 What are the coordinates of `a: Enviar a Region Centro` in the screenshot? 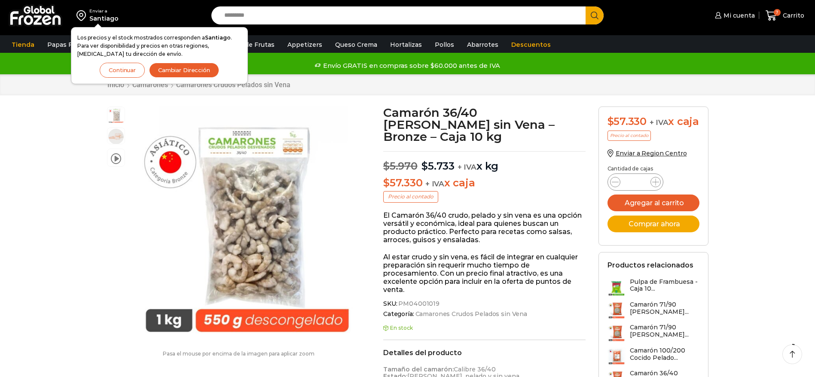 It's located at (647, 153).